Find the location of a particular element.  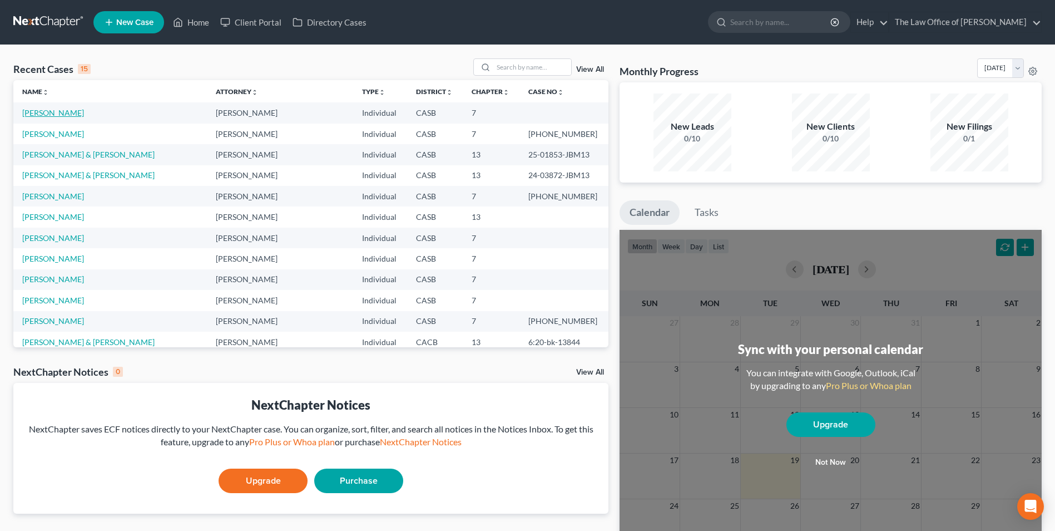

a: Directory Cases is located at coordinates (329, 22).